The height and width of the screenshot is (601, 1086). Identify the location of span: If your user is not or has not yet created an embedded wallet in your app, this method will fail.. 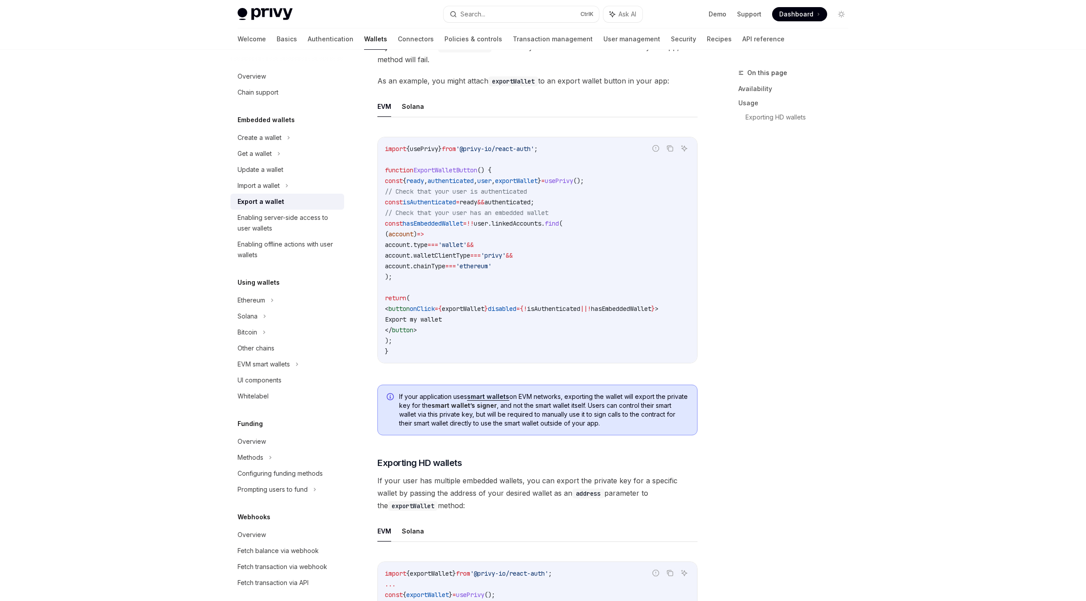
(537, 53).